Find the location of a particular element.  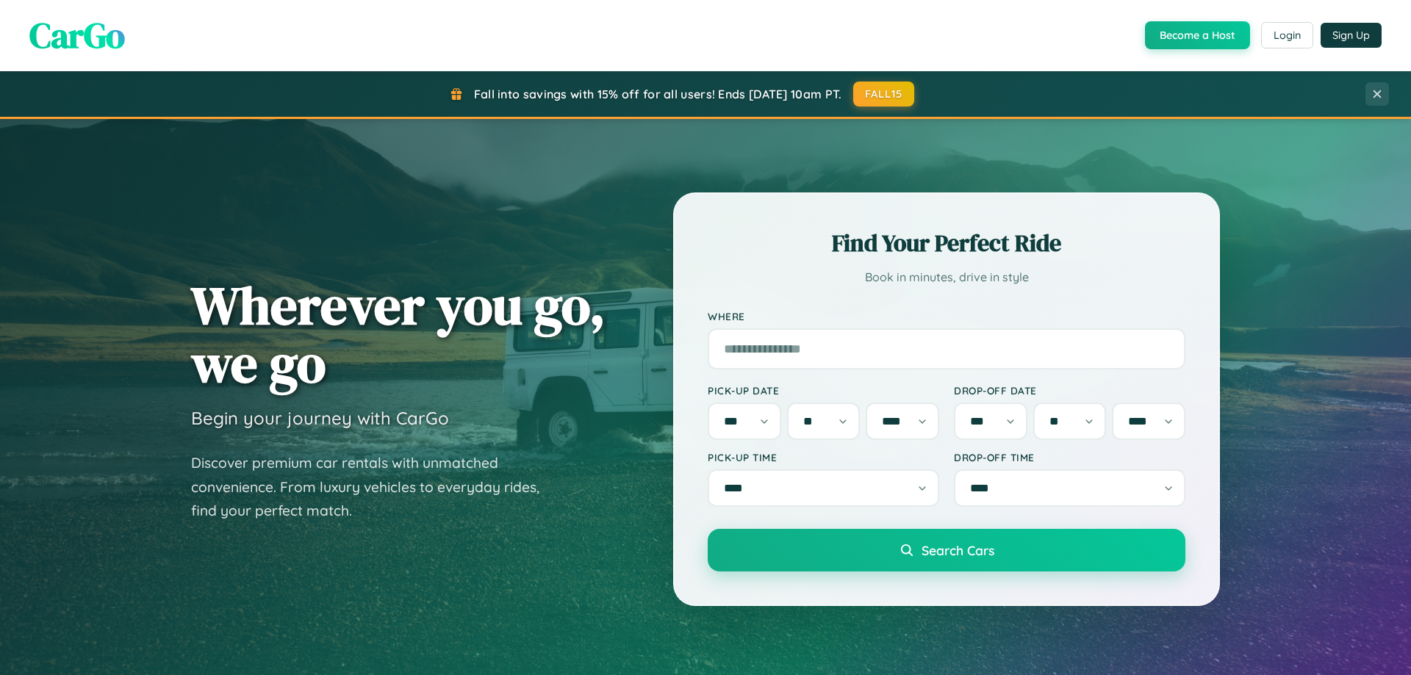

h2: Find Your Perfect Ride is located at coordinates (946, 243).